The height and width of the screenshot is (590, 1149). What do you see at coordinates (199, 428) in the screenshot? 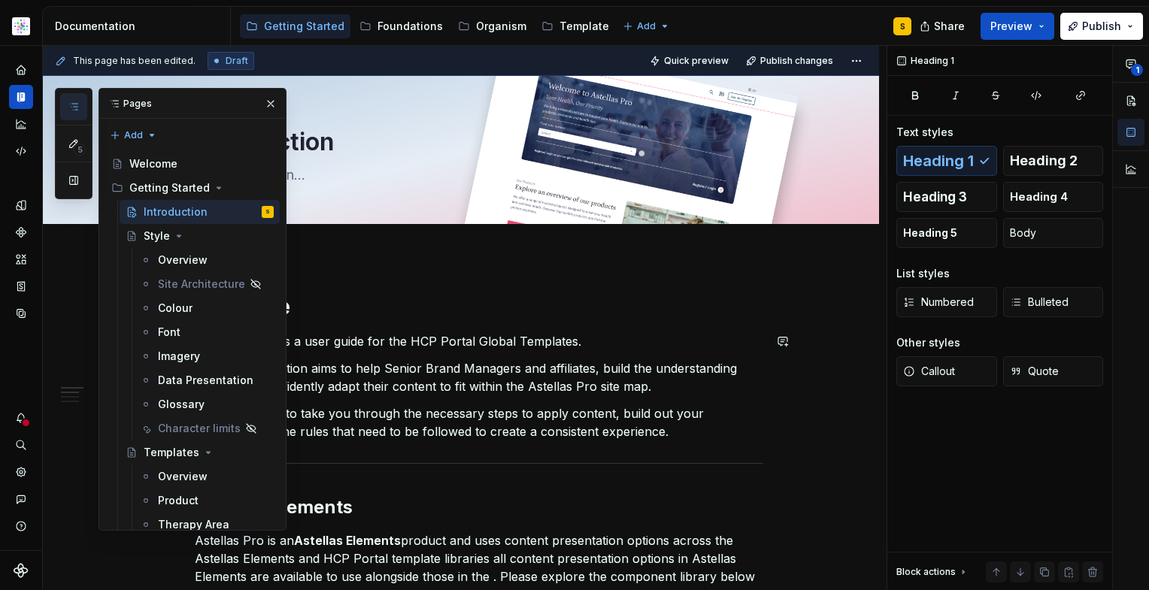
I see `div: Character limits` at bounding box center [199, 428].